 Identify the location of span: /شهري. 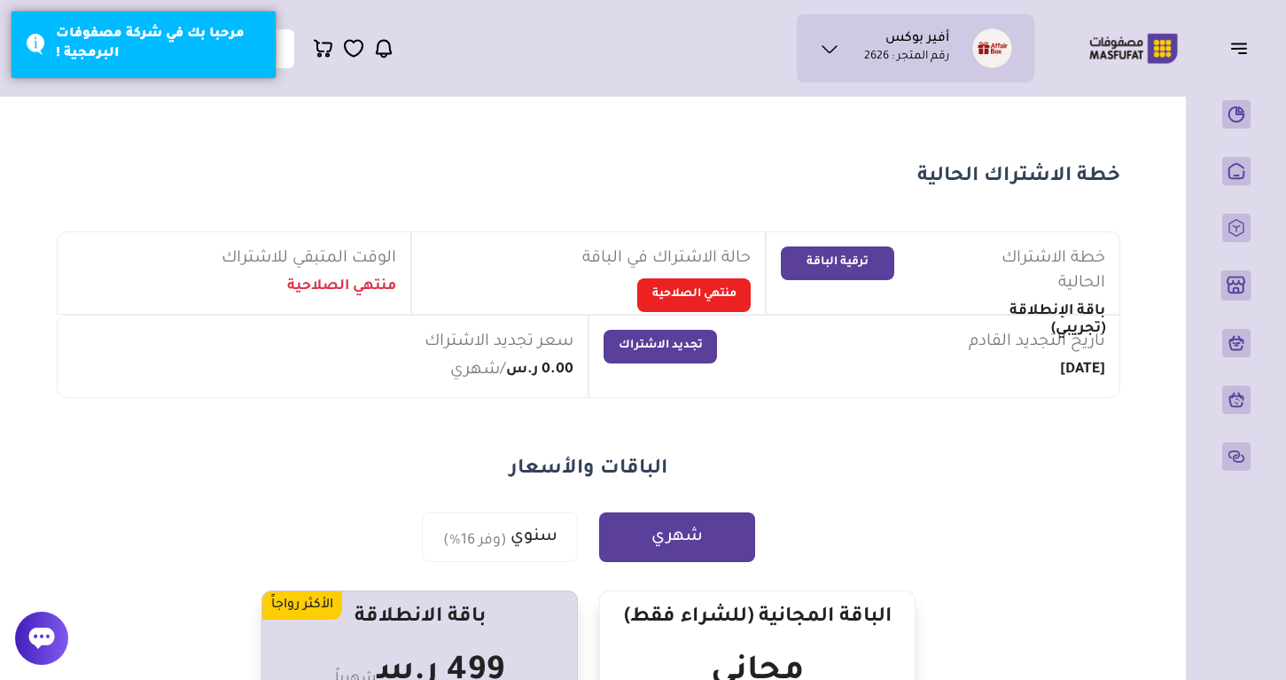
(478, 370).